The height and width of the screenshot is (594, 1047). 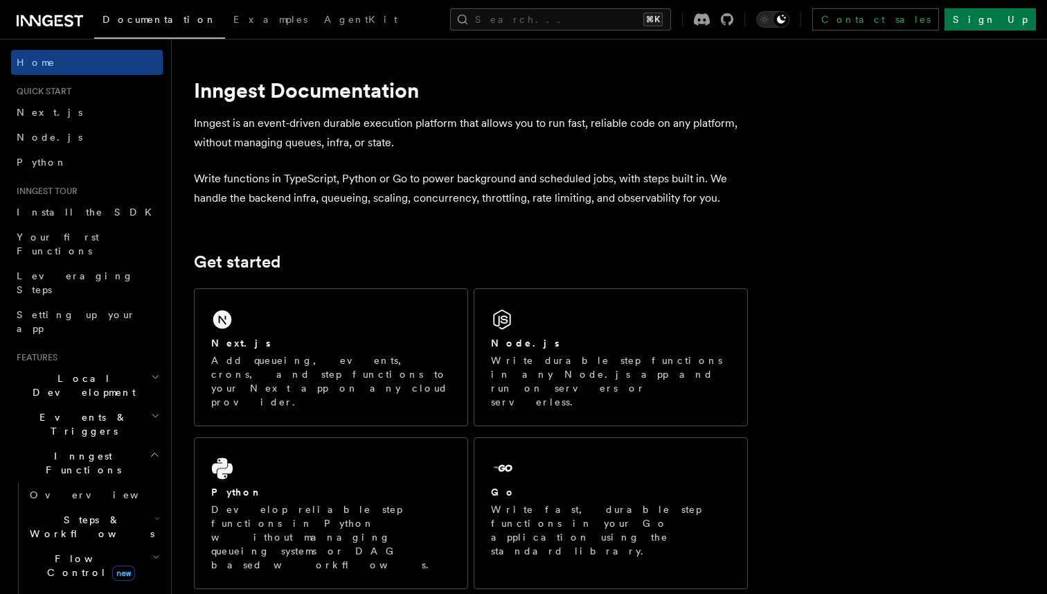 I want to click on span: Overview, so click(x=101, y=495).